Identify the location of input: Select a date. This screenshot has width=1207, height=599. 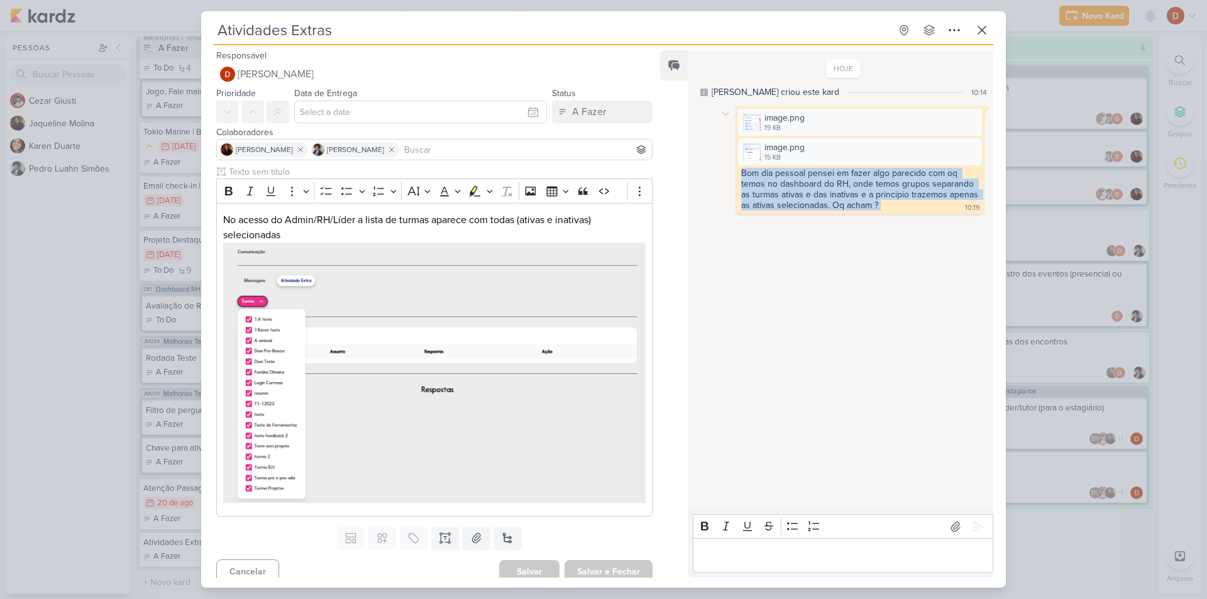
(421, 112).